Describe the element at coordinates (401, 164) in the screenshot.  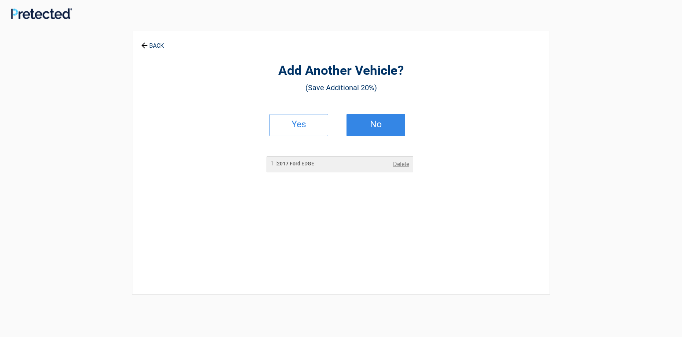
I see `a: Delete` at that location.